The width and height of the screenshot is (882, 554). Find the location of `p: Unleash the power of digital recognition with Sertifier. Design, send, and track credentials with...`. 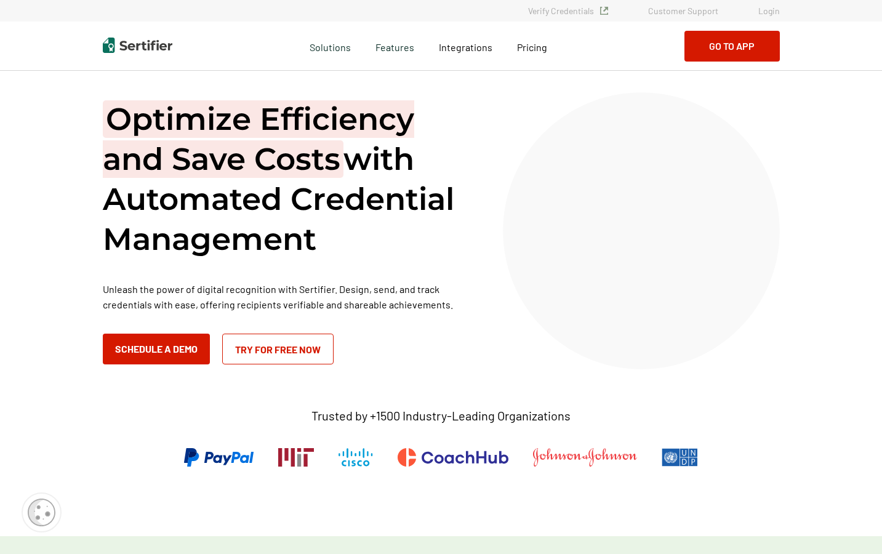

p: Unleash the power of digital recognition with Sertifier. Design, send, and track credentials with... is located at coordinates (287, 297).